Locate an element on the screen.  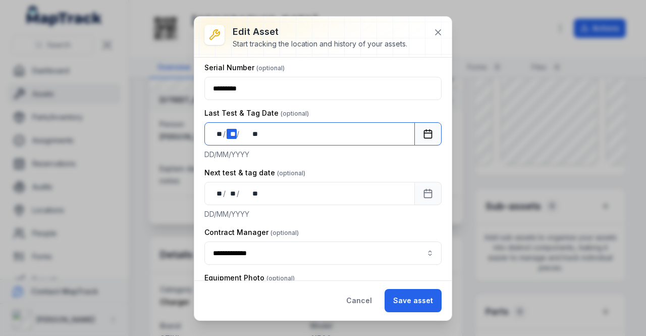
div: Start tracking the location and history of your assets. is located at coordinates (320, 44).